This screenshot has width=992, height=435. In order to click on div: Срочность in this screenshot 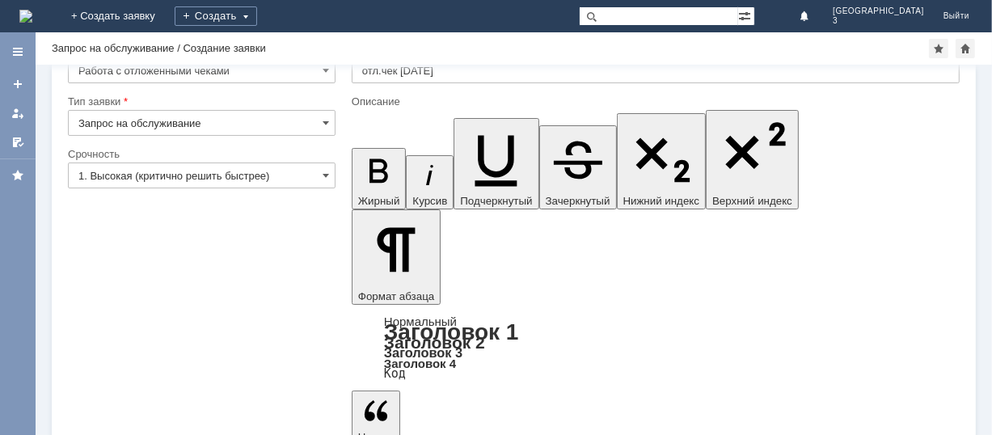, I will do `click(200, 154)`.